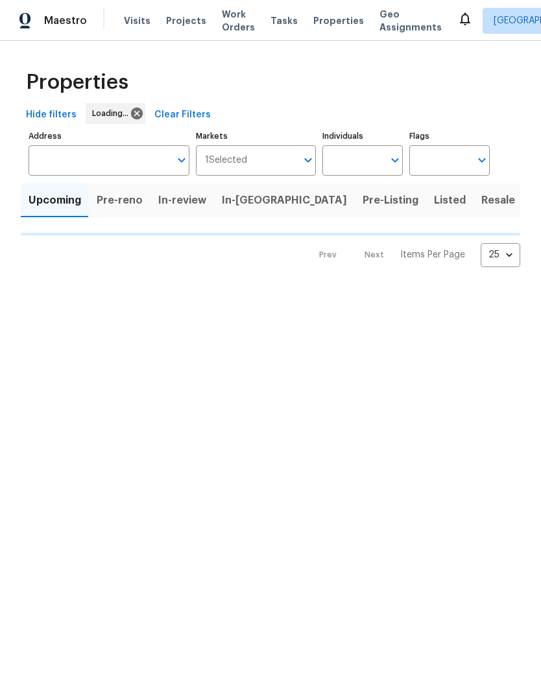 The image size is (541, 697). Describe the element at coordinates (226, 160) in the screenshot. I see `span: 1 Selected` at that location.